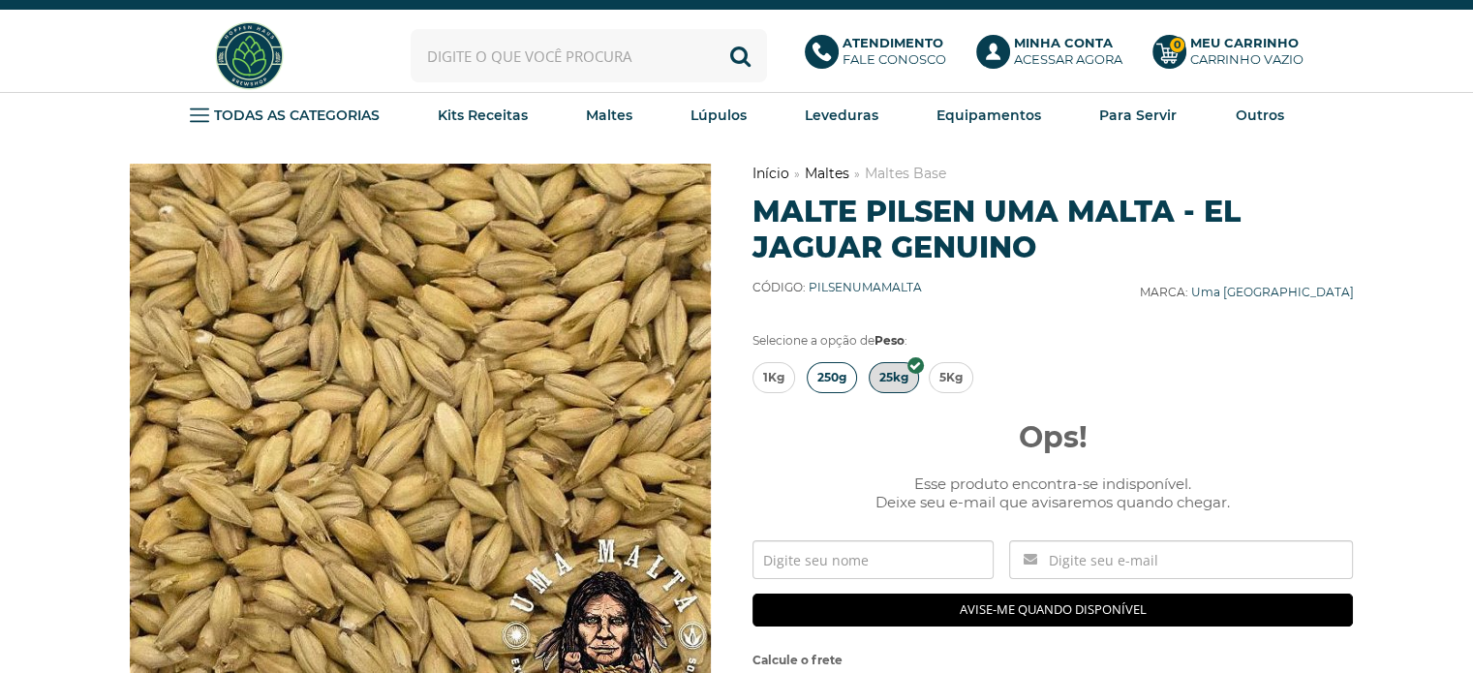 The image size is (1473, 673). Describe the element at coordinates (719, 115) in the screenshot. I see `strong: Lúpulos` at that location.